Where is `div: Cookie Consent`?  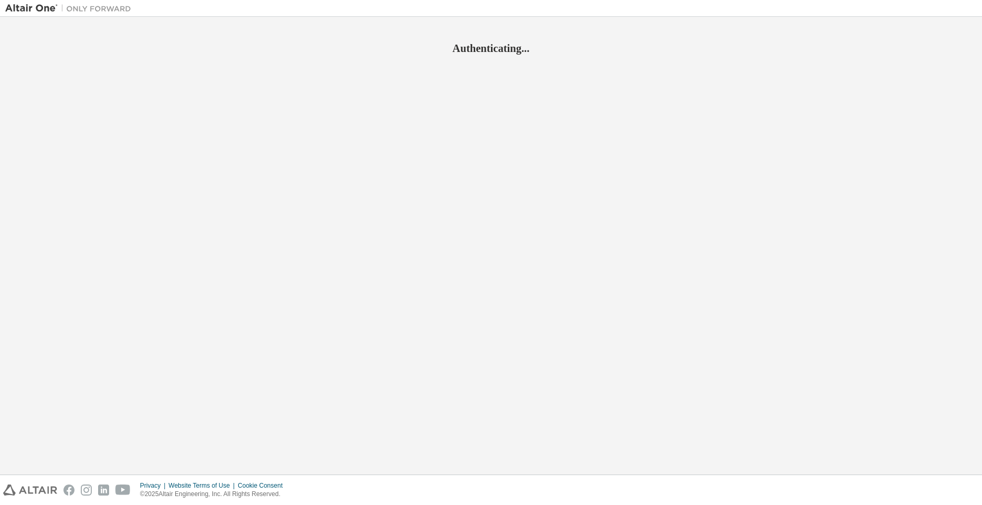 div: Cookie Consent is located at coordinates (263, 485).